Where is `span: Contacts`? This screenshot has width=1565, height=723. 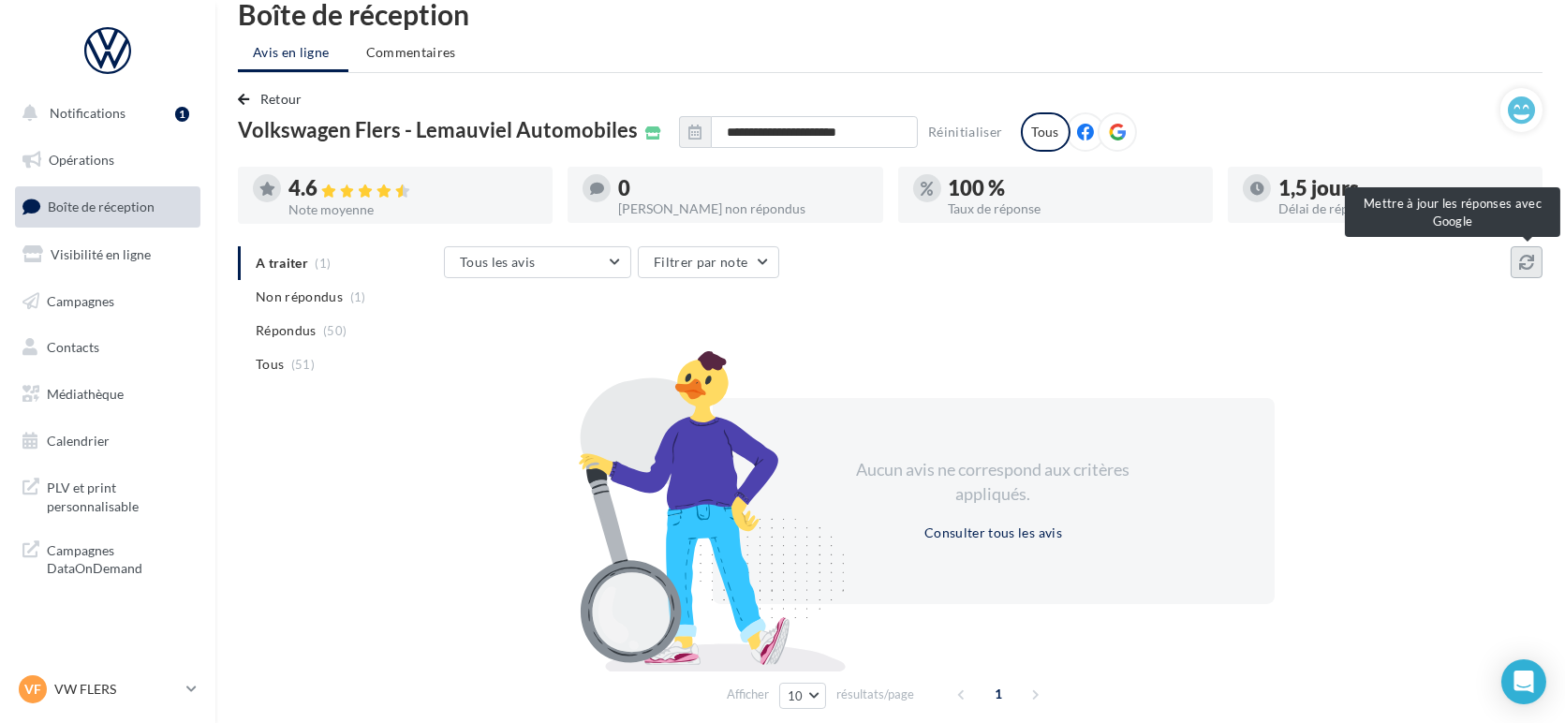
span: Contacts is located at coordinates (73, 346).